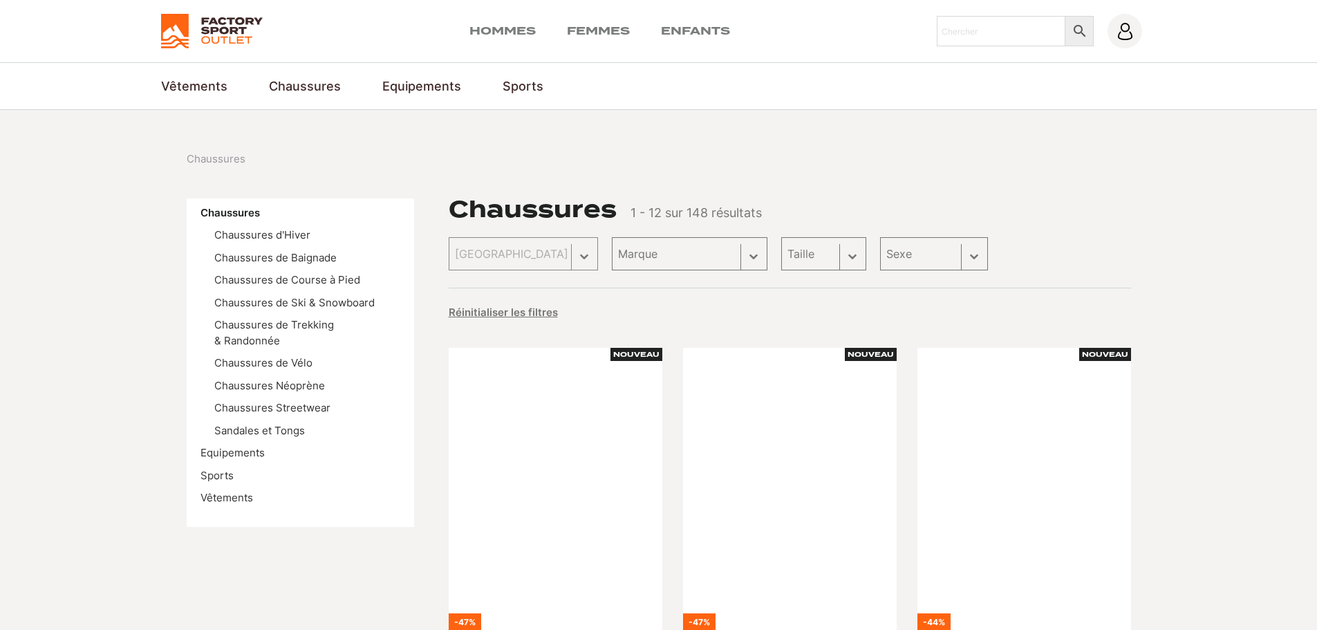 This screenshot has height=630, width=1317. I want to click on nav: breadcrumbs, so click(216, 159).